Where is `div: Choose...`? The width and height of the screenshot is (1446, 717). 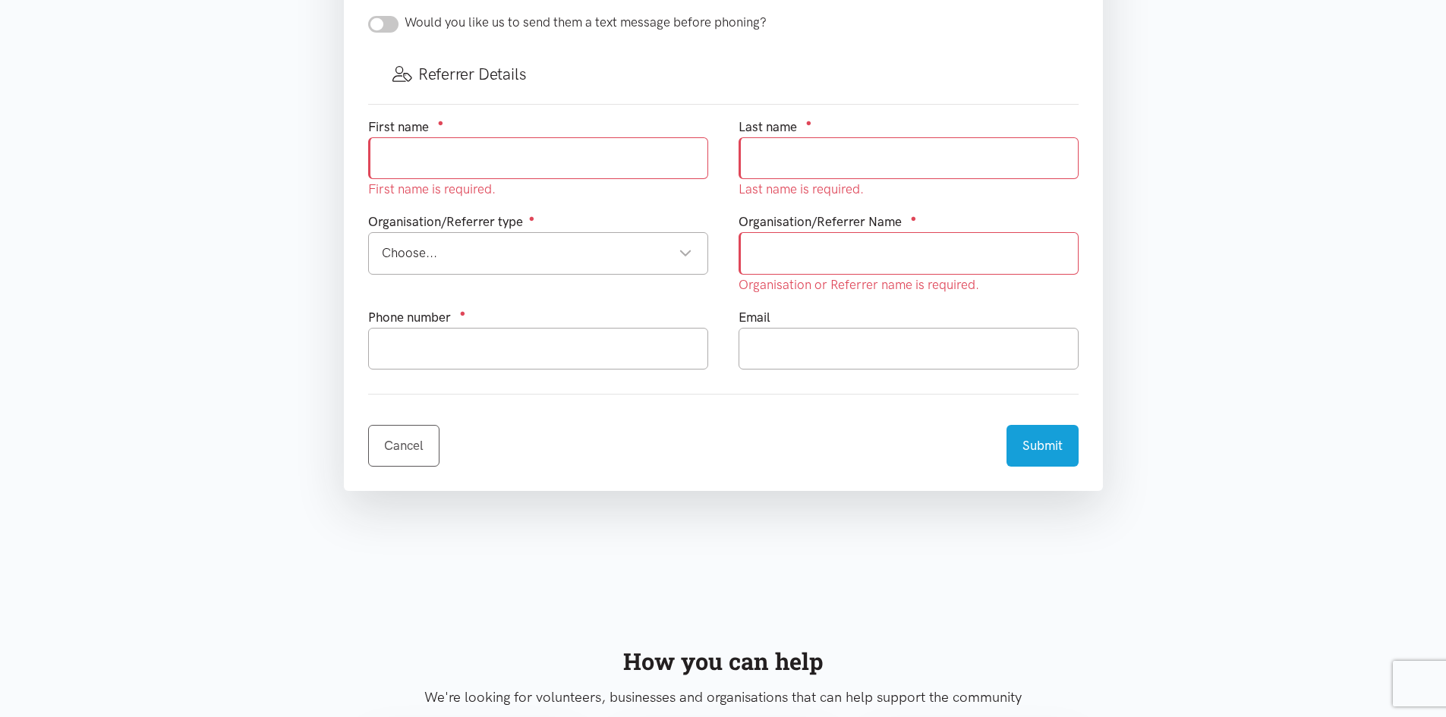
div: Choose... is located at coordinates (537, 253).